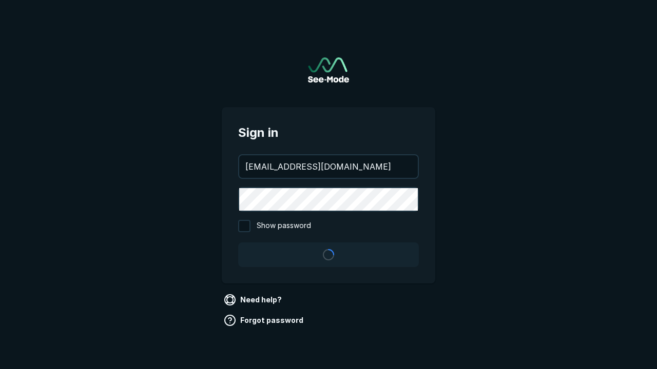  What do you see at coordinates (284, 226) in the screenshot?
I see `span: Show password` at bounding box center [284, 226].